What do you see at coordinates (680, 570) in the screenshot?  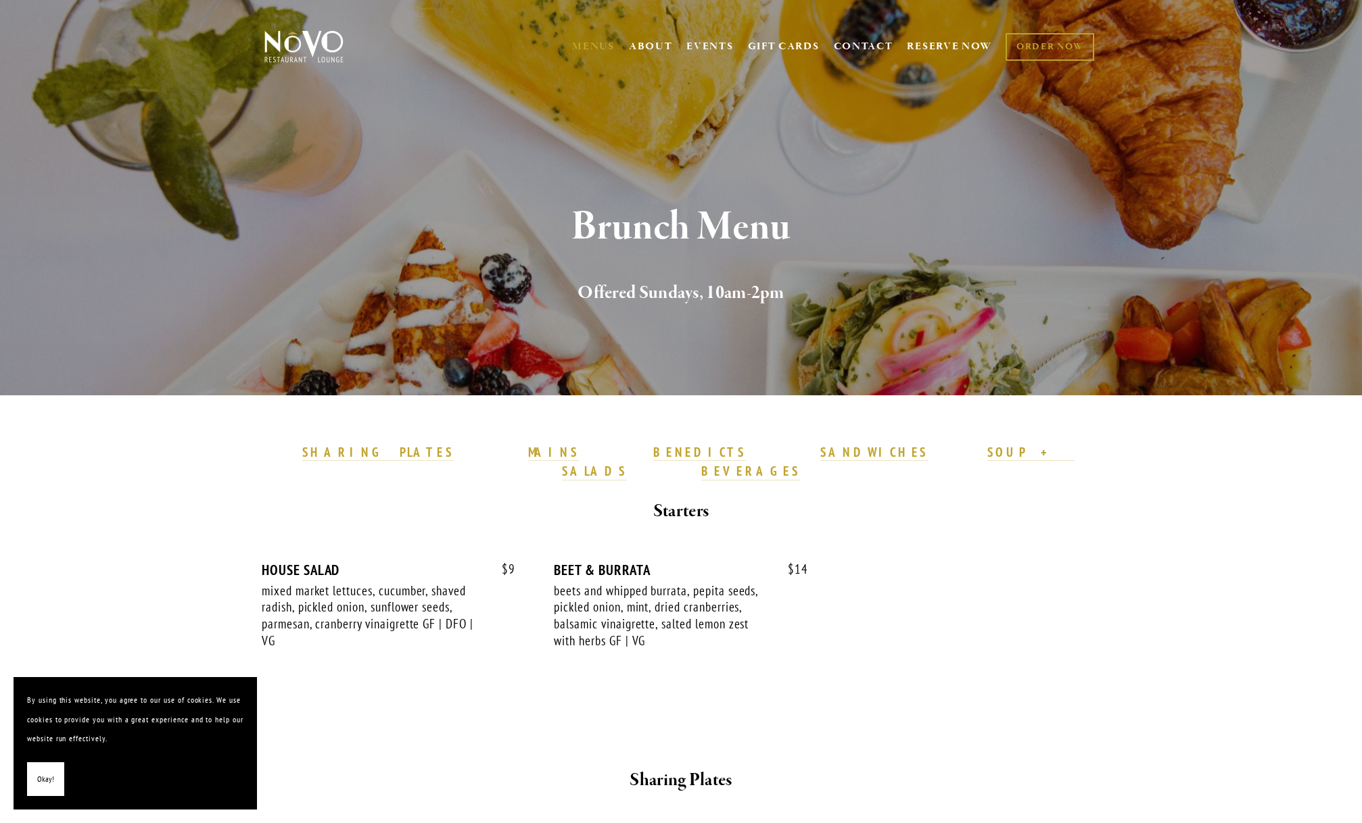 I see `div: BEET & BURRATA` at bounding box center [680, 570].